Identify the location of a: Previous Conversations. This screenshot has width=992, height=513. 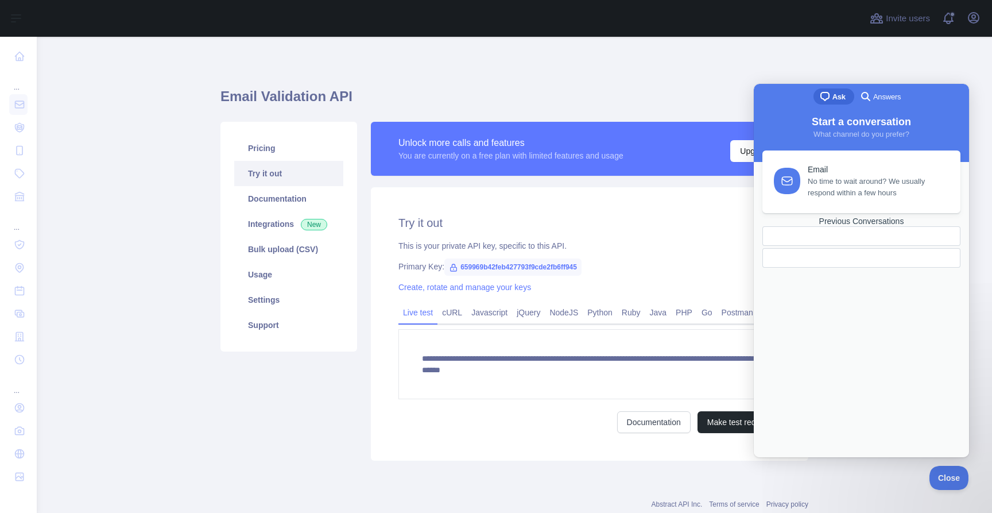
(107, 158).